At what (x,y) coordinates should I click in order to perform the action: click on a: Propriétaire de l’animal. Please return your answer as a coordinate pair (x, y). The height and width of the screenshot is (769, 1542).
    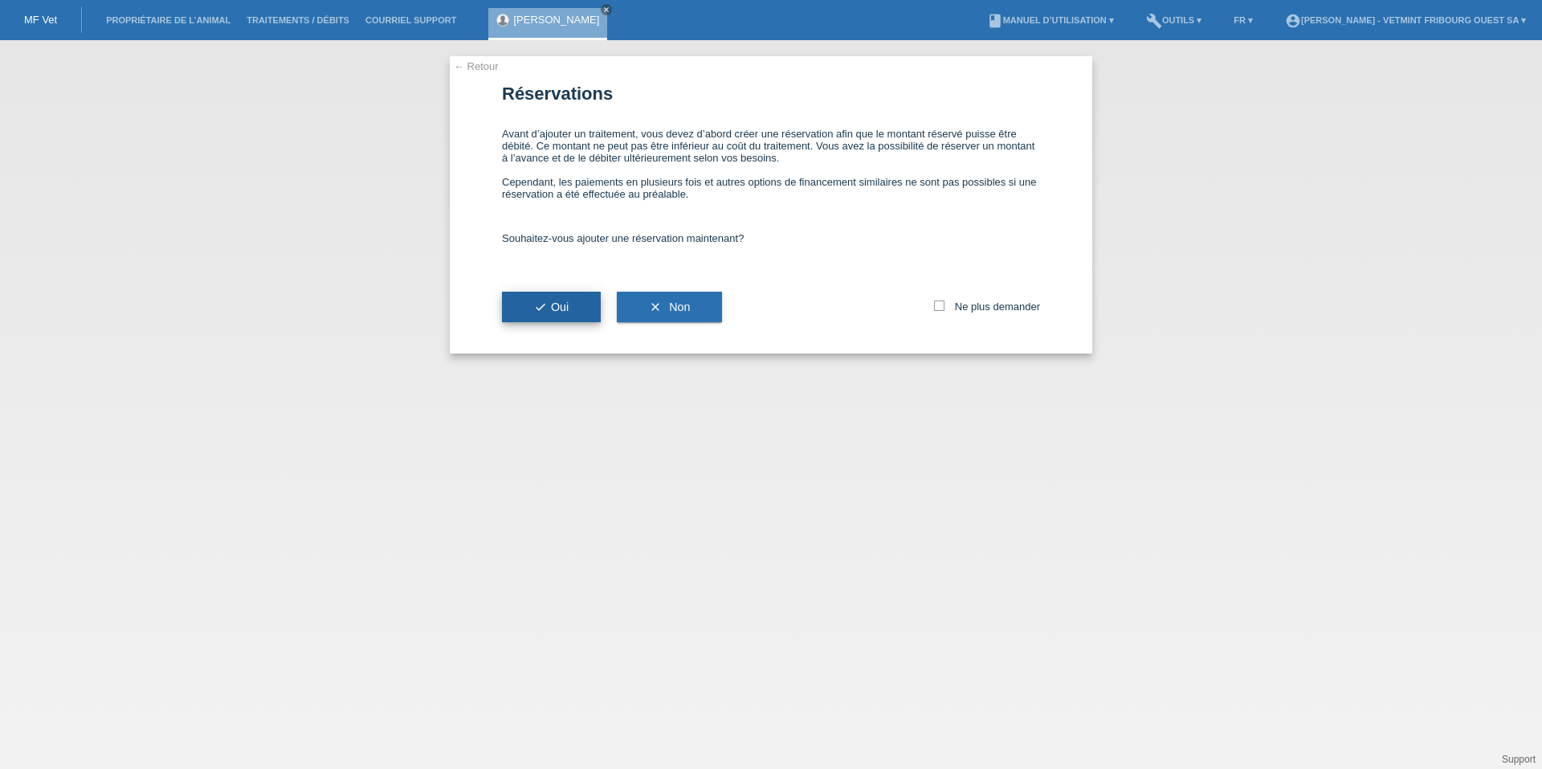
    Looking at the image, I should click on (168, 20).